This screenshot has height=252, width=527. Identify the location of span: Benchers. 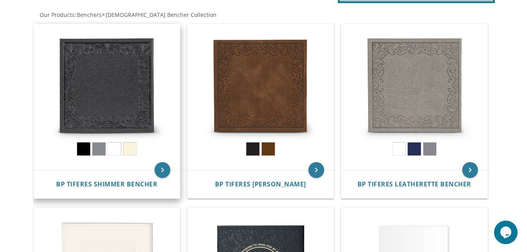
(89, 15).